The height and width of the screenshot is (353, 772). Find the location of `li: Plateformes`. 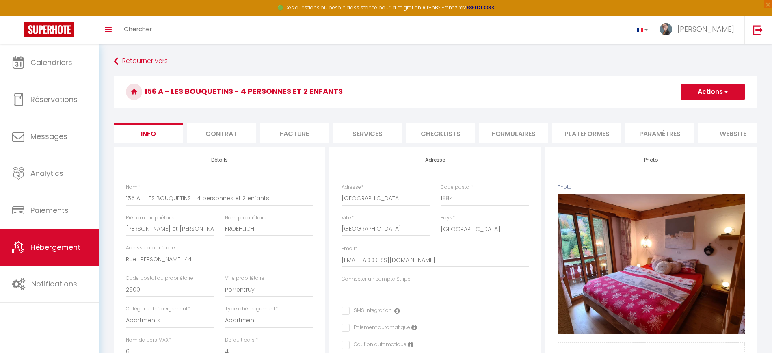

li: Plateformes is located at coordinates (587, 133).